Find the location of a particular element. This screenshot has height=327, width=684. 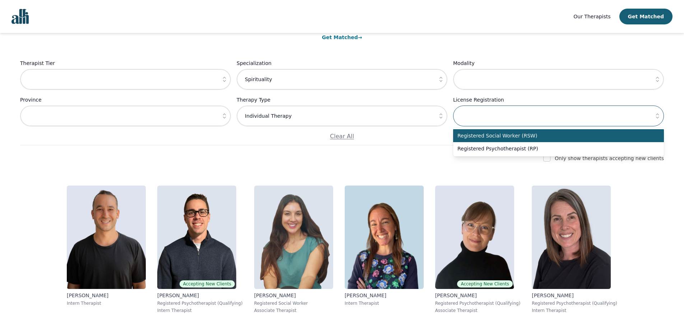

span: Registered Psychotherapist (RP) is located at coordinates (554, 149).